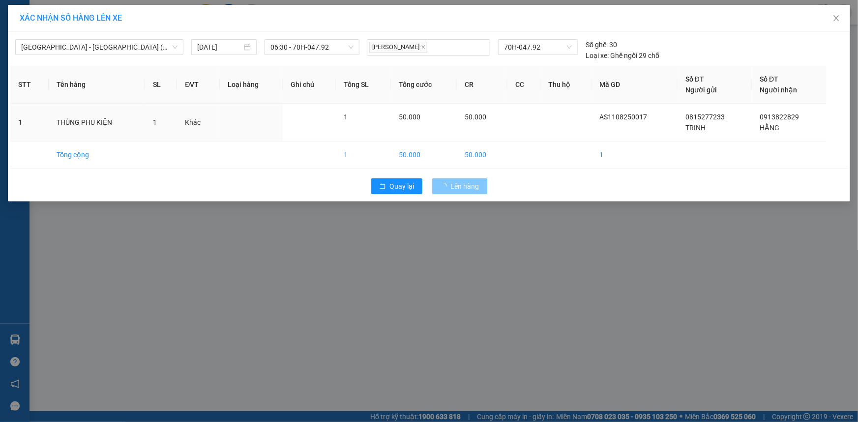  Describe the element at coordinates (397, 186) in the screenshot. I see `button: rollbackQuay lại` at that location.